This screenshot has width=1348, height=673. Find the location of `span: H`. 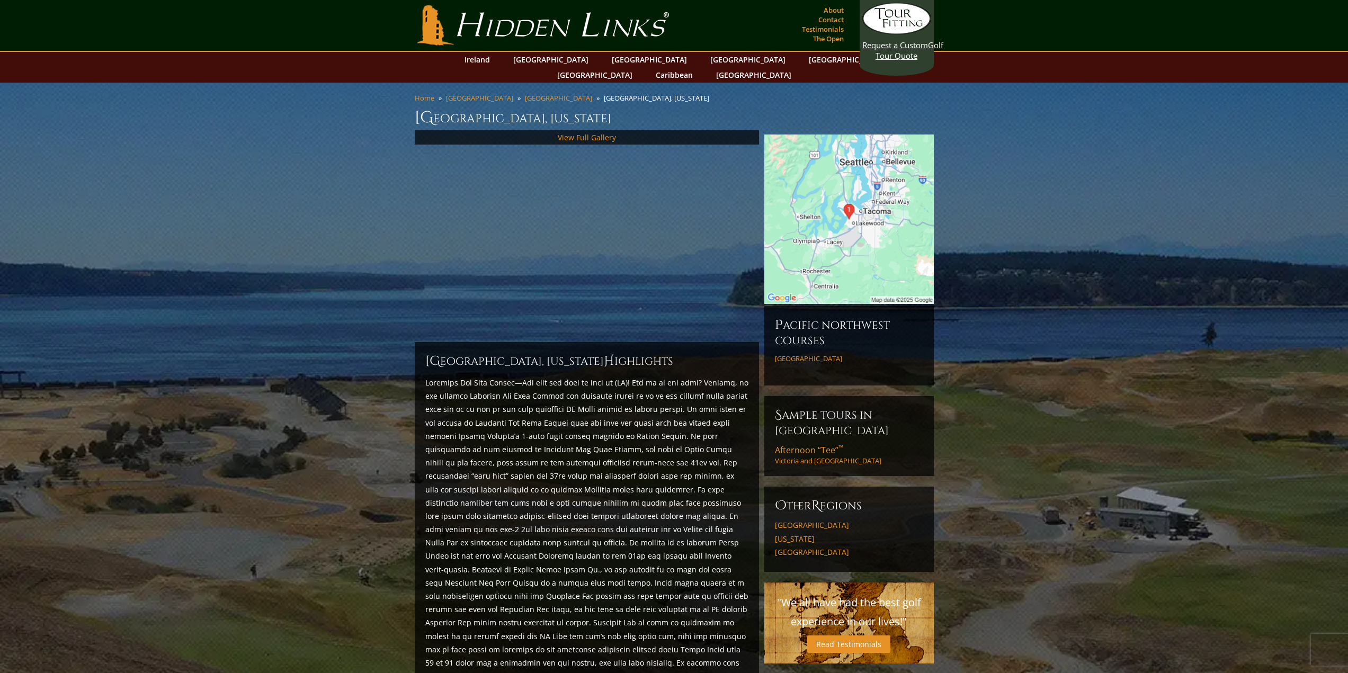

span: H is located at coordinates (609, 361).